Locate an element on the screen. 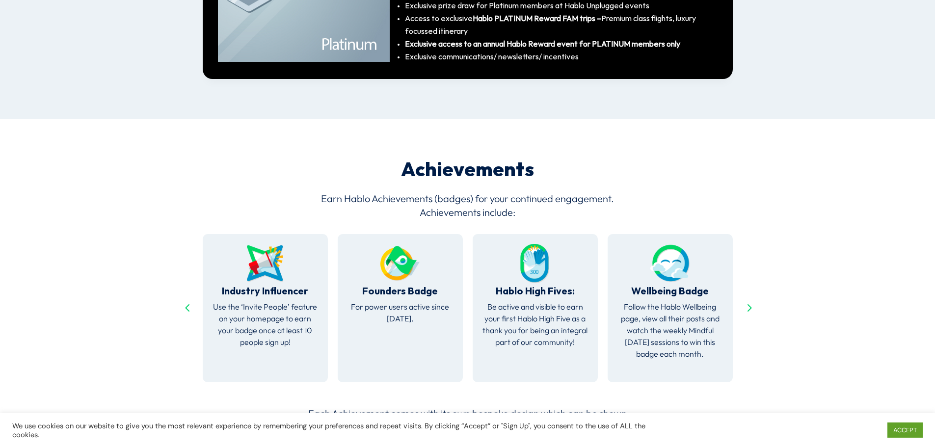 The image size is (935, 447). b: Hablo PLATINUM Reward FAM trips – is located at coordinates (537, 19).